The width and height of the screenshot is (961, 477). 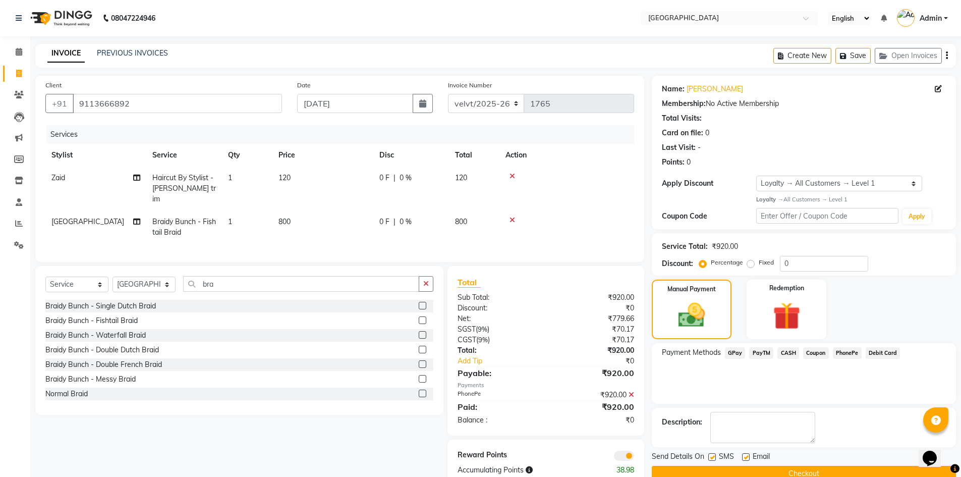 I want to click on th: Qty, so click(x=247, y=155).